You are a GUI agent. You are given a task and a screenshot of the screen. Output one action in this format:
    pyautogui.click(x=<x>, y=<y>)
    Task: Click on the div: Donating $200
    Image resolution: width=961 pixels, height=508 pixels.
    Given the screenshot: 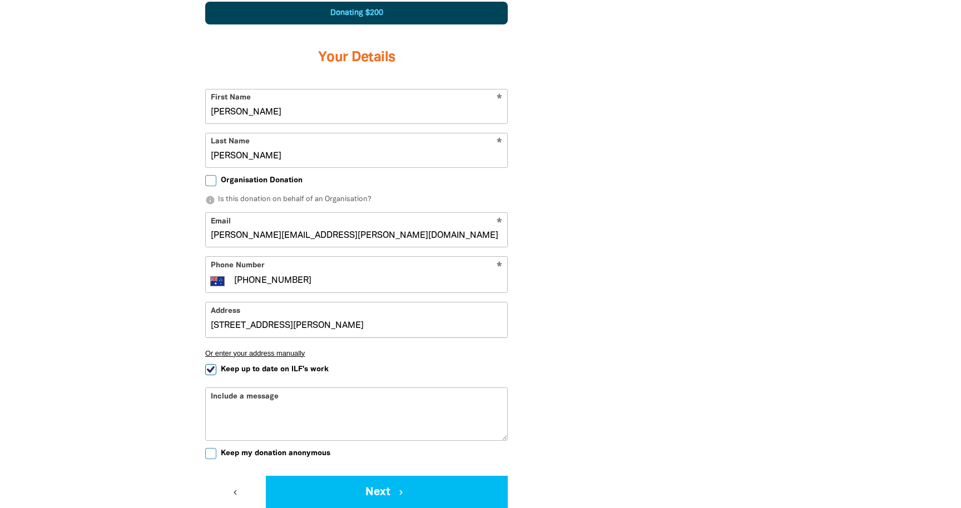 What is the action you would take?
    pyautogui.click(x=357, y=13)
    